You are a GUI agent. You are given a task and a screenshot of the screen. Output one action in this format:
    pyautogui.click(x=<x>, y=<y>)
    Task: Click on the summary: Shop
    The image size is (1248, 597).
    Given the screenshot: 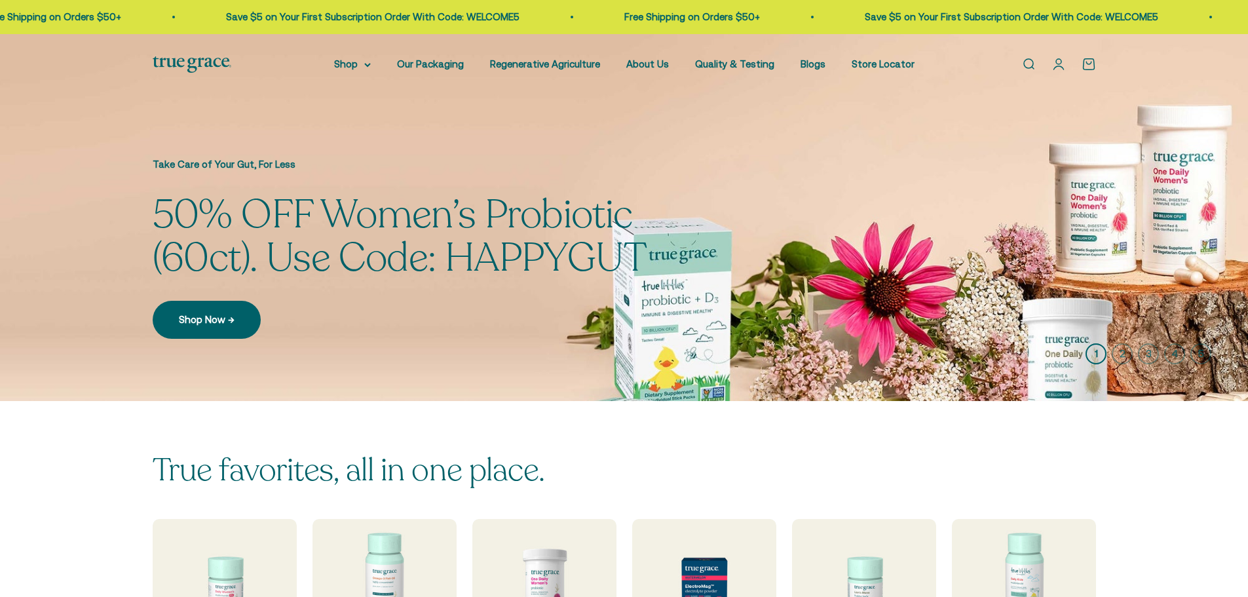 What is the action you would take?
    pyautogui.click(x=352, y=64)
    